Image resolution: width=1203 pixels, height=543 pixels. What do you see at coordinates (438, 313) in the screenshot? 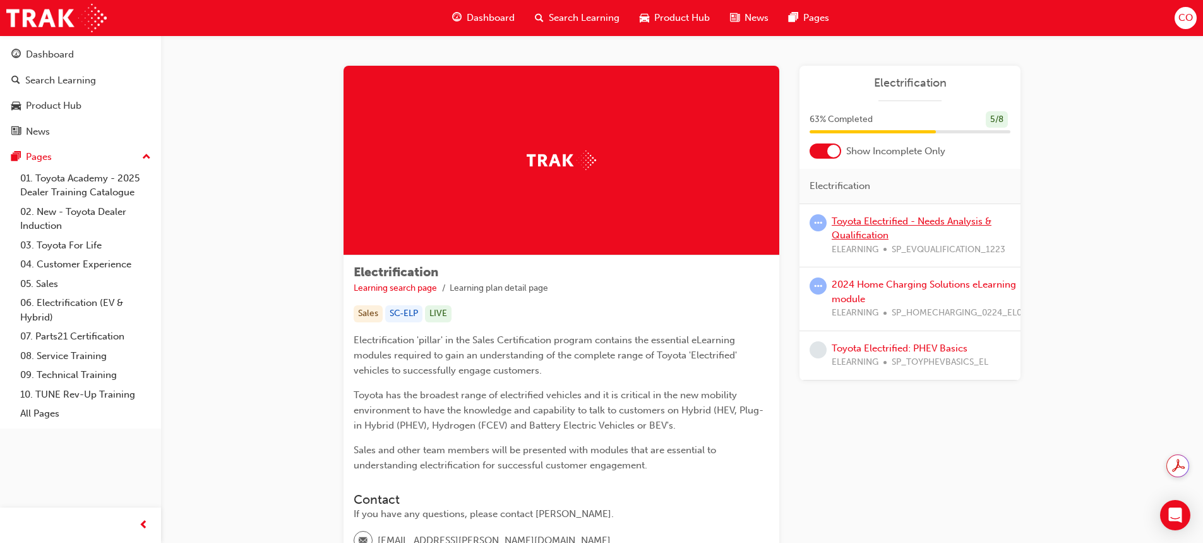
I see `div: LIVE` at bounding box center [438, 313].